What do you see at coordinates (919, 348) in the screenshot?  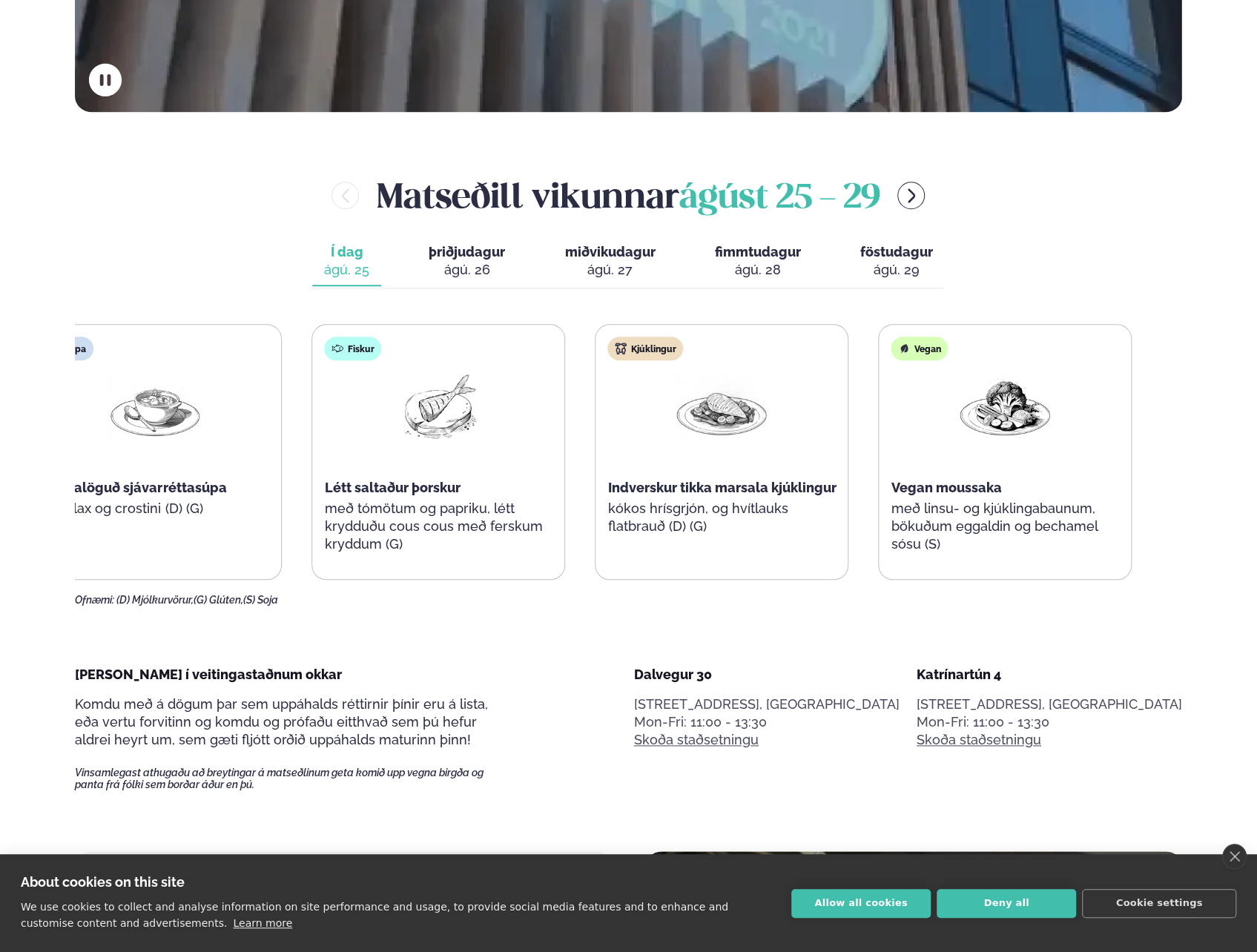 I see `div: Vegan` at bounding box center [919, 348].